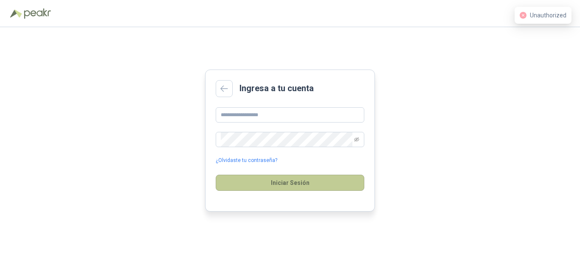  Describe the element at coordinates (276, 88) in the screenshot. I see `h2: Ingresa a tu cuenta` at that location.